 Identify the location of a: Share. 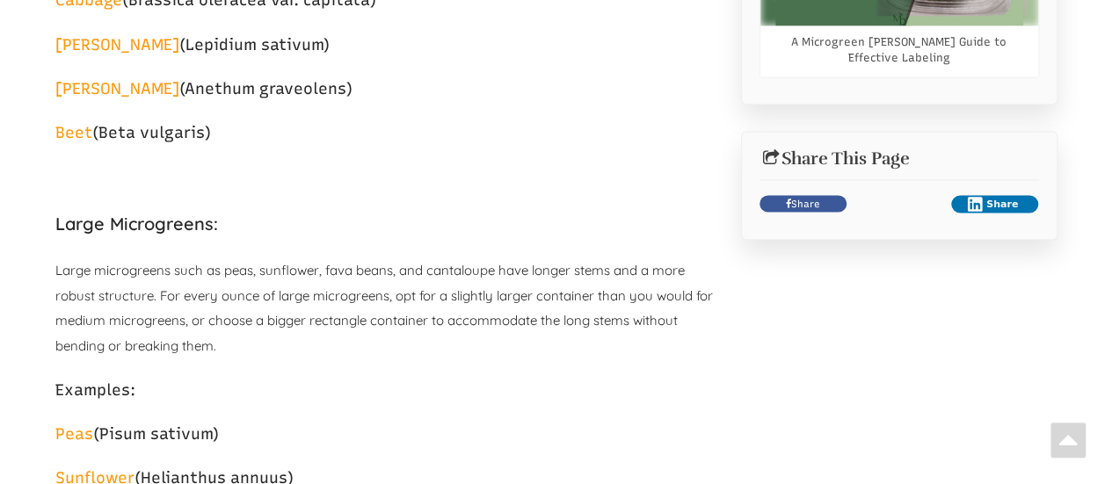
(803, 204).